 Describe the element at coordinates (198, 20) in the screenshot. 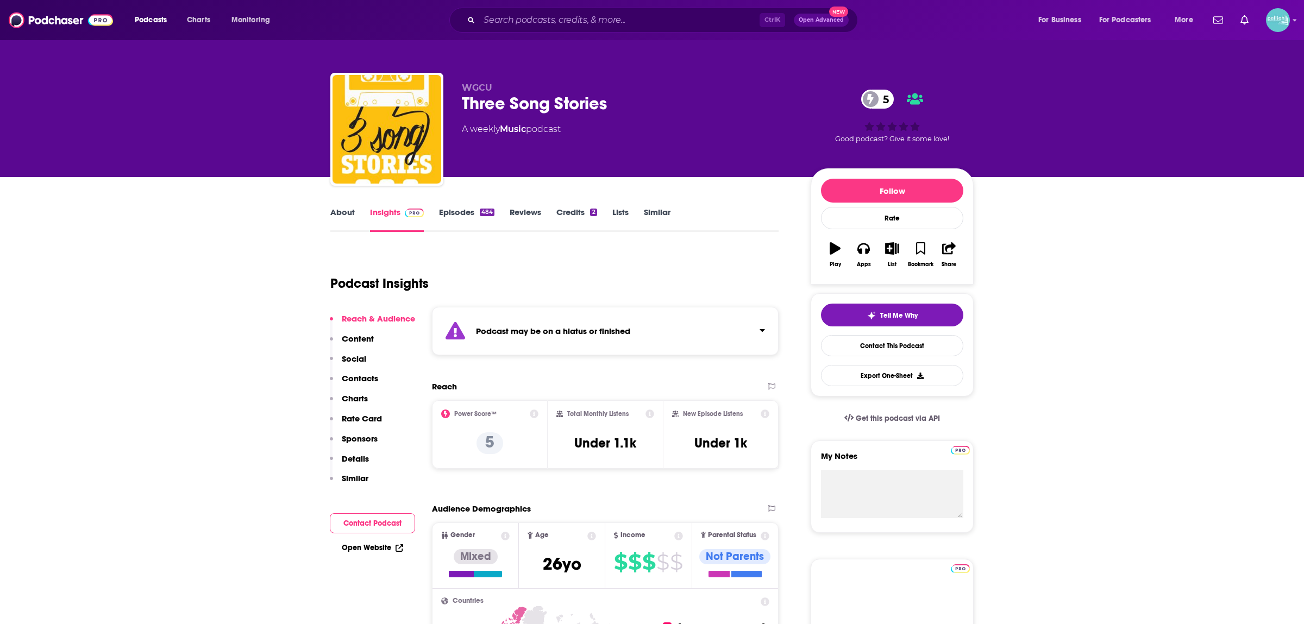

I see `span: Charts` at that location.